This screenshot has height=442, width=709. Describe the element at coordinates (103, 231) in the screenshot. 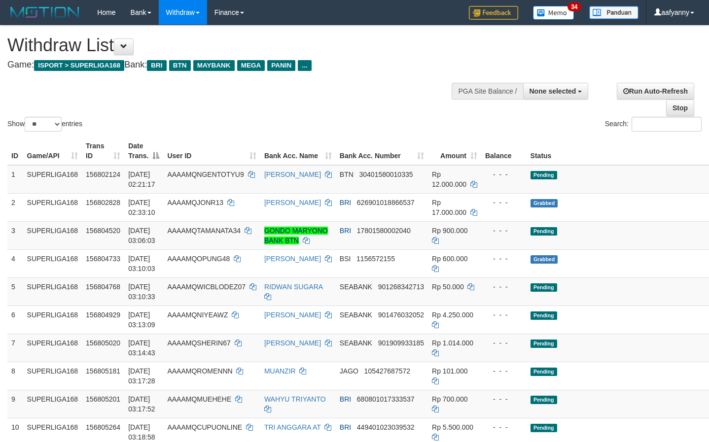

I see `span: 156804520` at that location.